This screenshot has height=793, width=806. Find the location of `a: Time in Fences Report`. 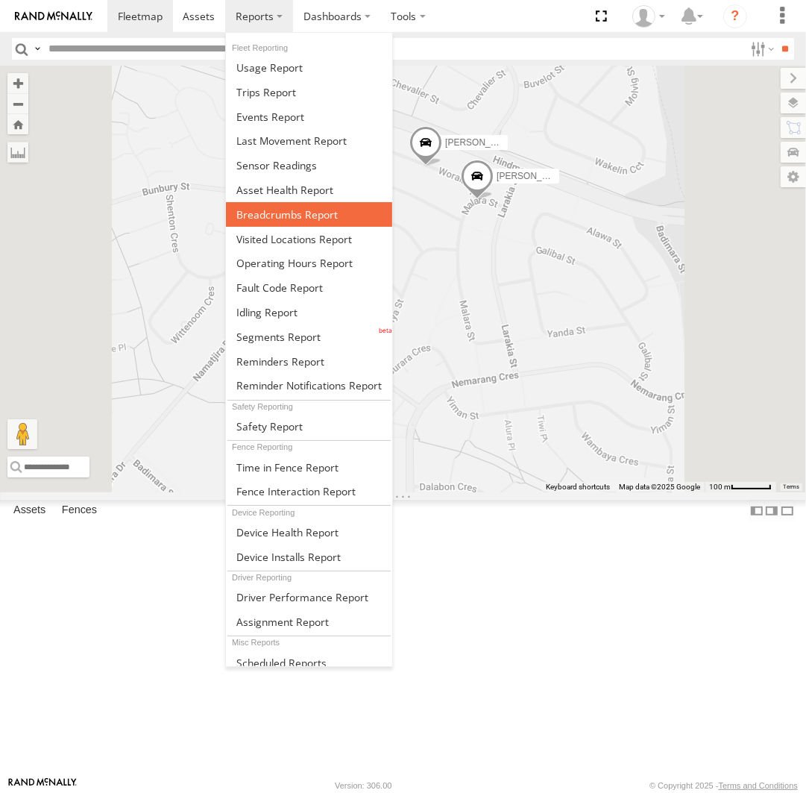

a: Time in Fences Report is located at coordinates (309, 467).